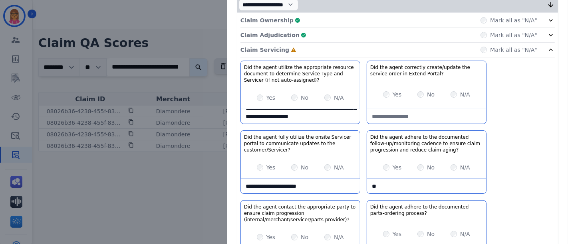 The height and width of the screenshot is (244, 568). What do you see at coordinates (426, 144) in the screenshot?
I see `h3: Did the agent adhere to the documented follow-up/monitoring cadence to ensure claim progression a...` at bounding box center [426, 144].